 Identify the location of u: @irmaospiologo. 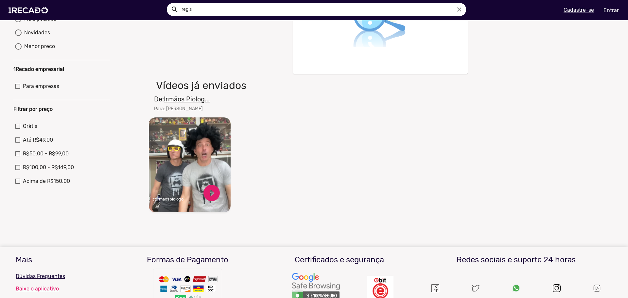
(168, 199).